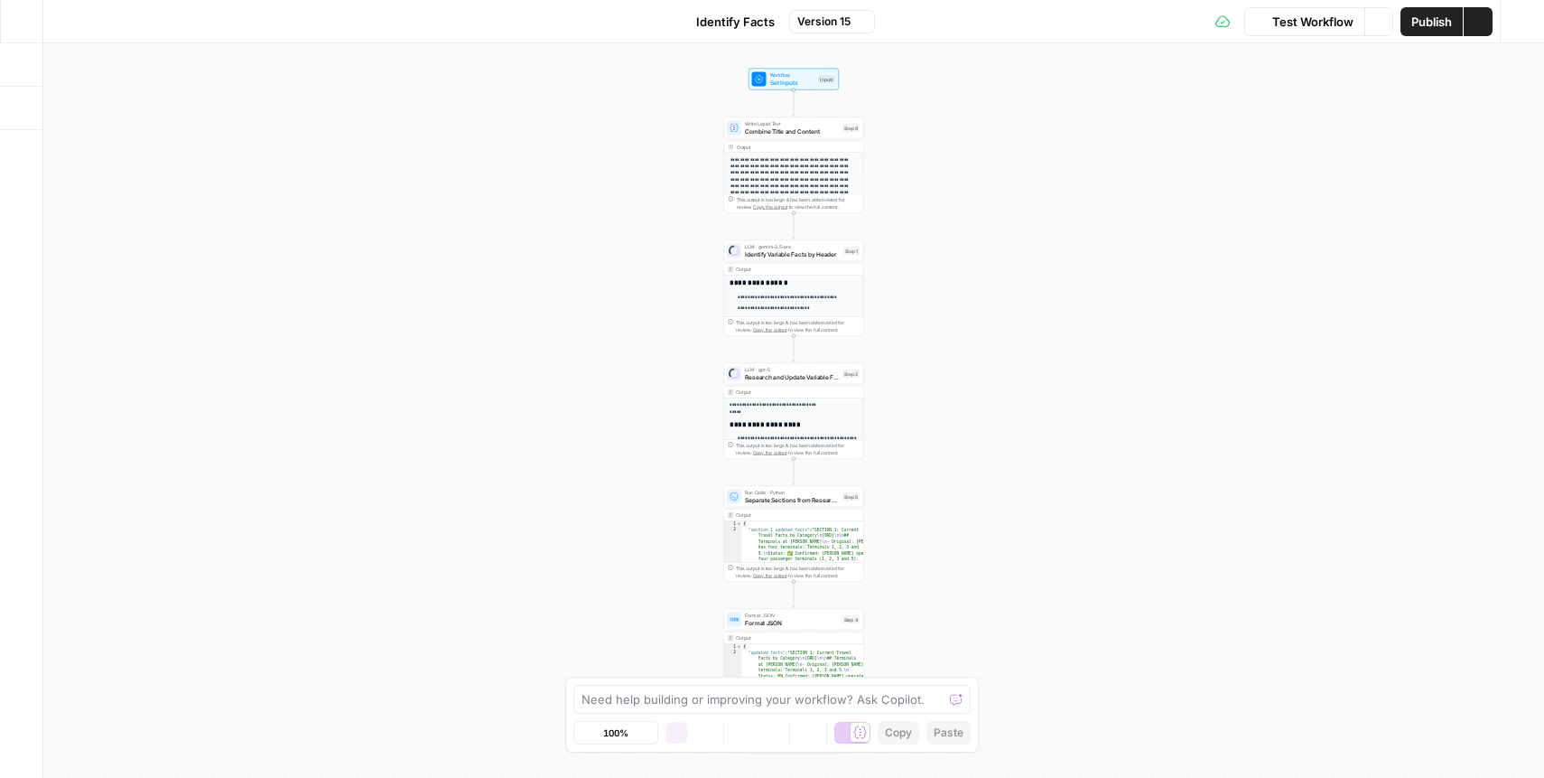 The width and height of the screenshot is (1544, 778). Describe the element at coordinates (794, 226) in the screenshot. I see `g: Edge from step_9 to step_1` at that location.